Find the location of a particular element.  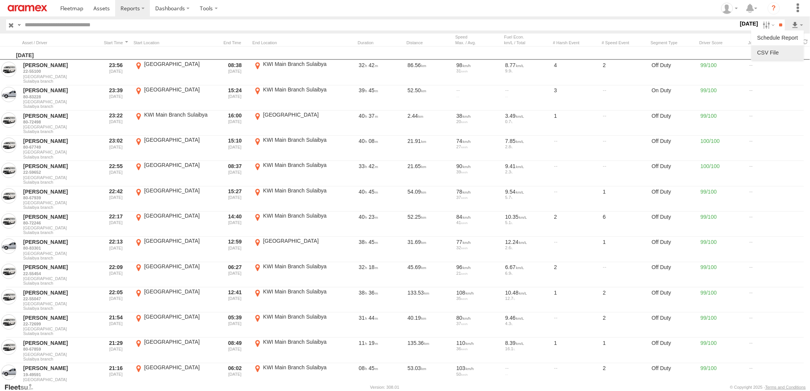

div: 2 is located at coordinates (625, 72).